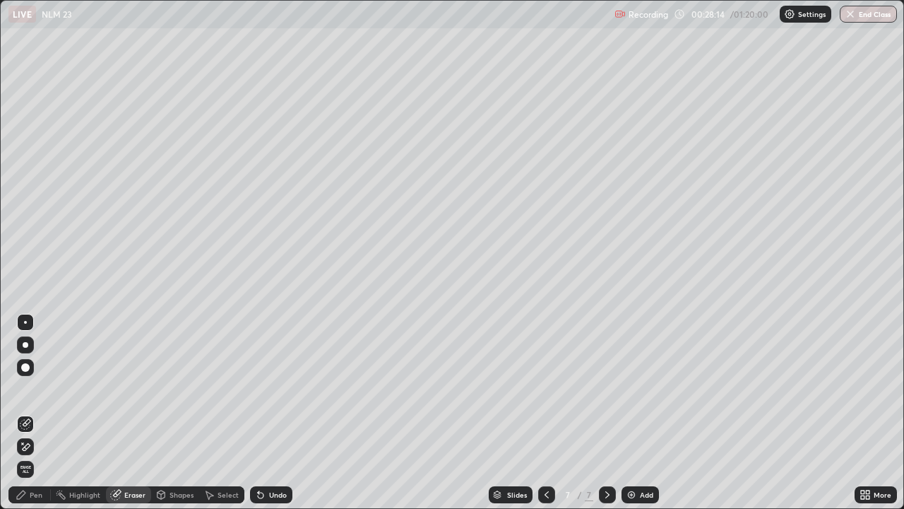  What do you see at coordinates (631, 494) in the screenshot?
I see `img: add-slide-button` at bounding box center [631, 494].